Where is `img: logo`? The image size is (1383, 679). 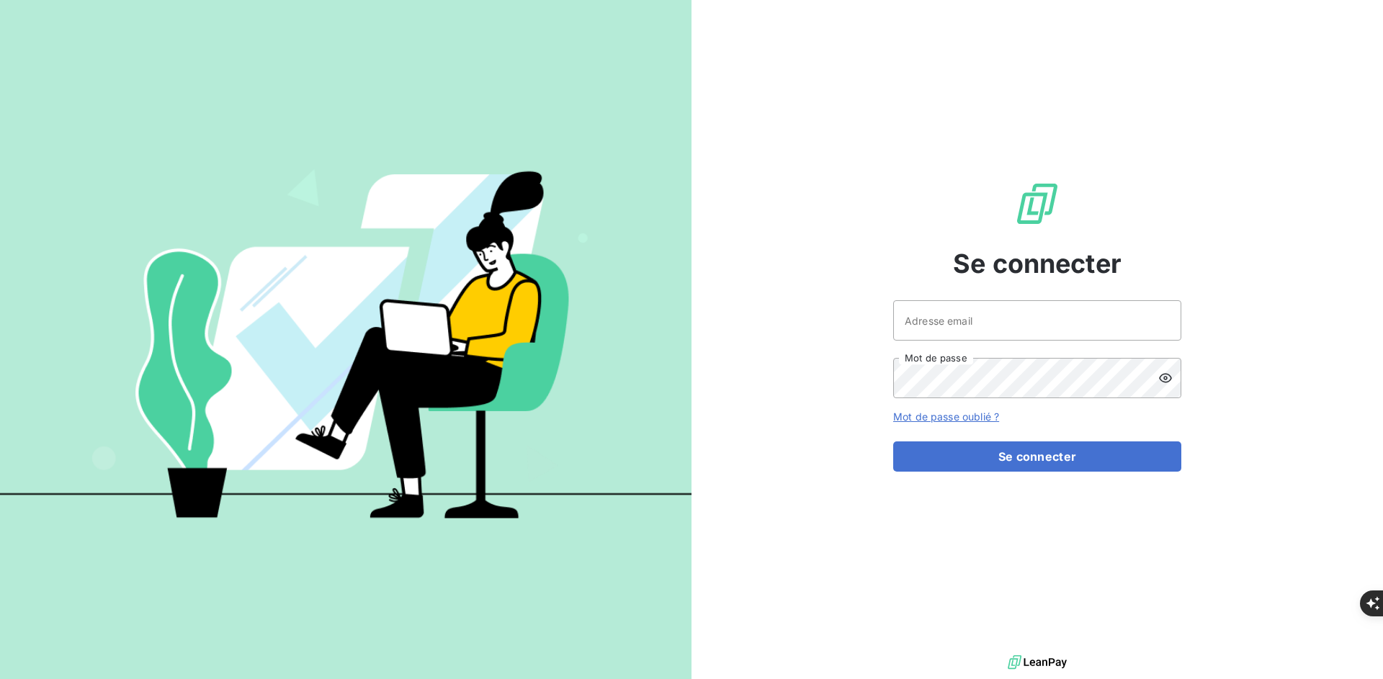 img: logo is located at coordinates (1037, 663).